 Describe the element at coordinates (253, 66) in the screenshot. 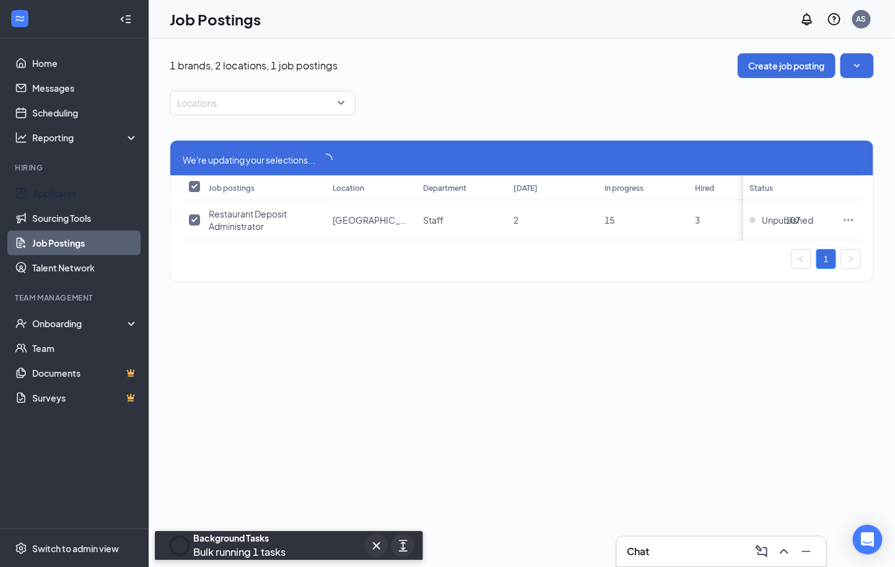

I see `p: 1 brands, 2 locations, 1 job postings` at that location.